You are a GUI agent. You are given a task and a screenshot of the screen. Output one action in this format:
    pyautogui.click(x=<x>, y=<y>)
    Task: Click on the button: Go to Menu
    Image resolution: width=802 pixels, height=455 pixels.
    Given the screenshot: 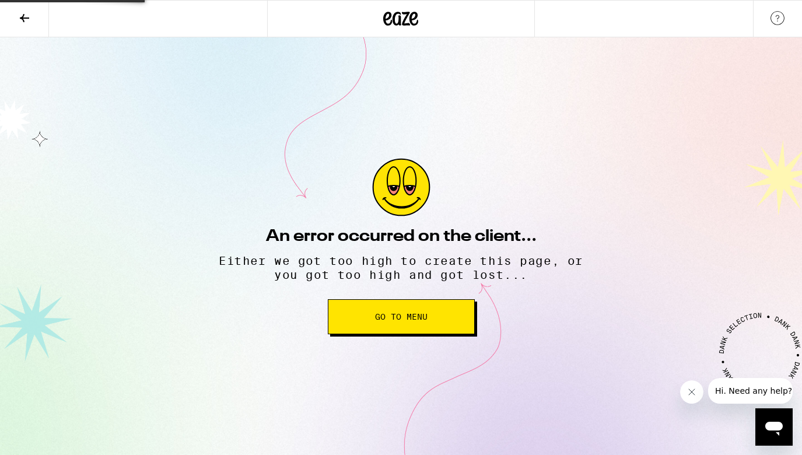 What is the action you would take?
    pyautogui.click(x=401, y=317)
    